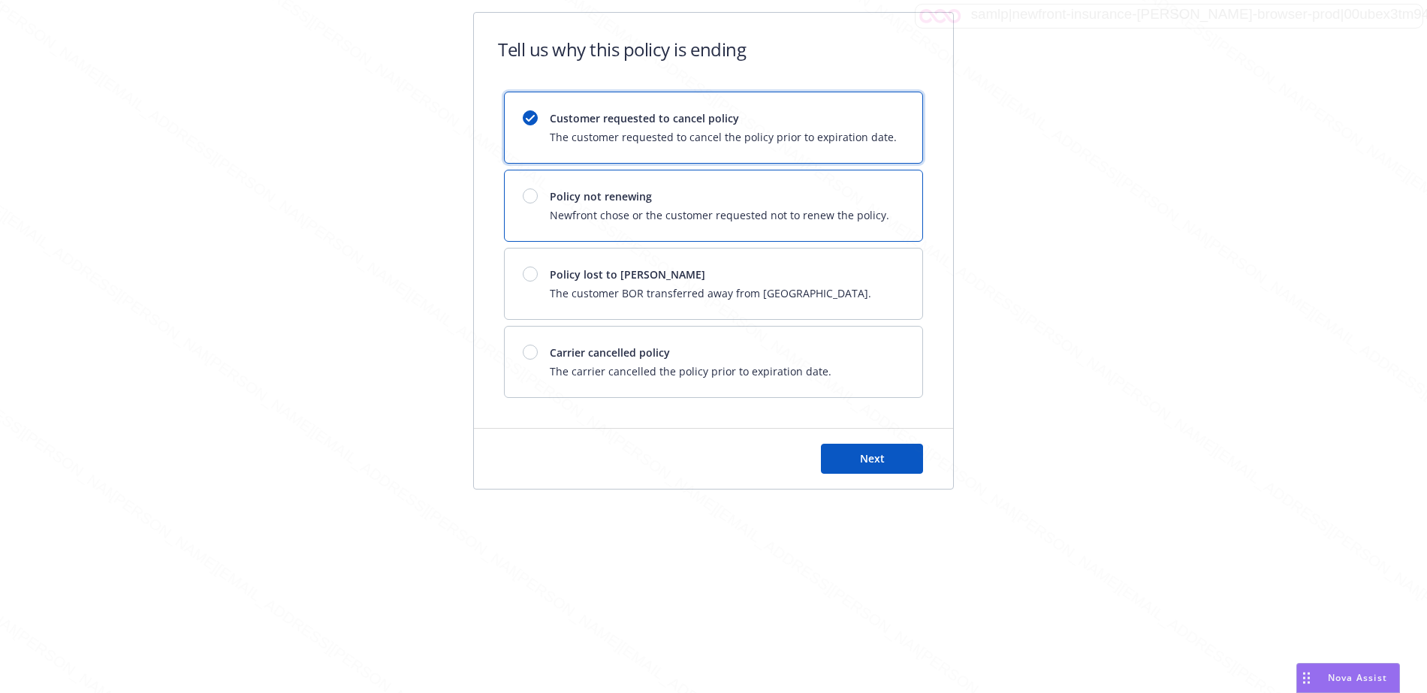 The image size is (1427, 693). What do you see at coordinates (720, 196) in the screenshot?
I see `span: Policy not renewing` at bounding box center [720, 196].